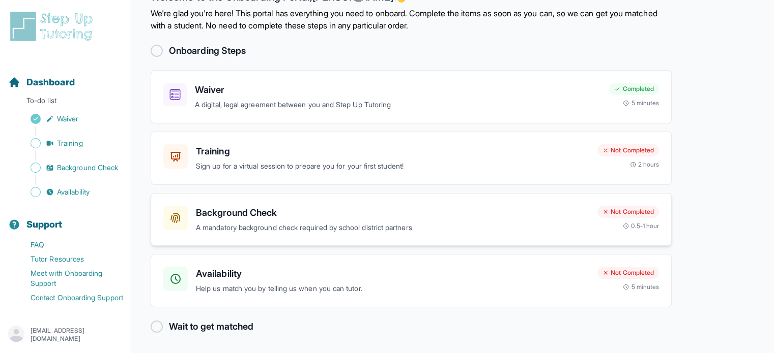  What do you see at coordinates (634, 89) in the screenshot?
I see `div: Completed` at bounding box center [634, 89].